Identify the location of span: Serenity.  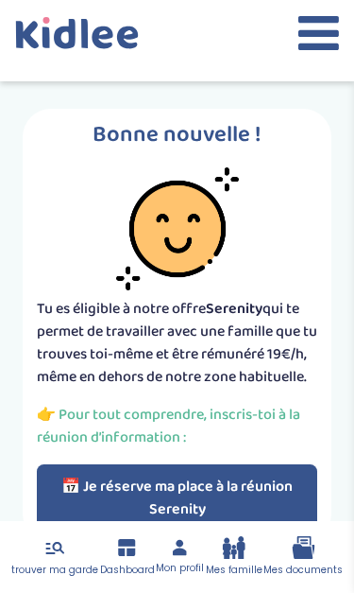
(234, 308).